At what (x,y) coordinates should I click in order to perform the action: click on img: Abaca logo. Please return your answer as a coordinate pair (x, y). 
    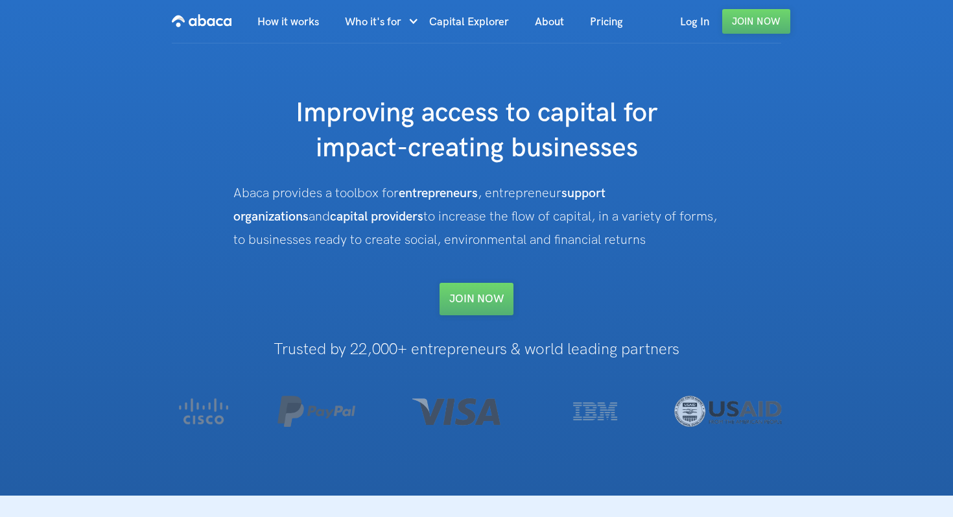
    Looking at the image, I should click on (202, 21).